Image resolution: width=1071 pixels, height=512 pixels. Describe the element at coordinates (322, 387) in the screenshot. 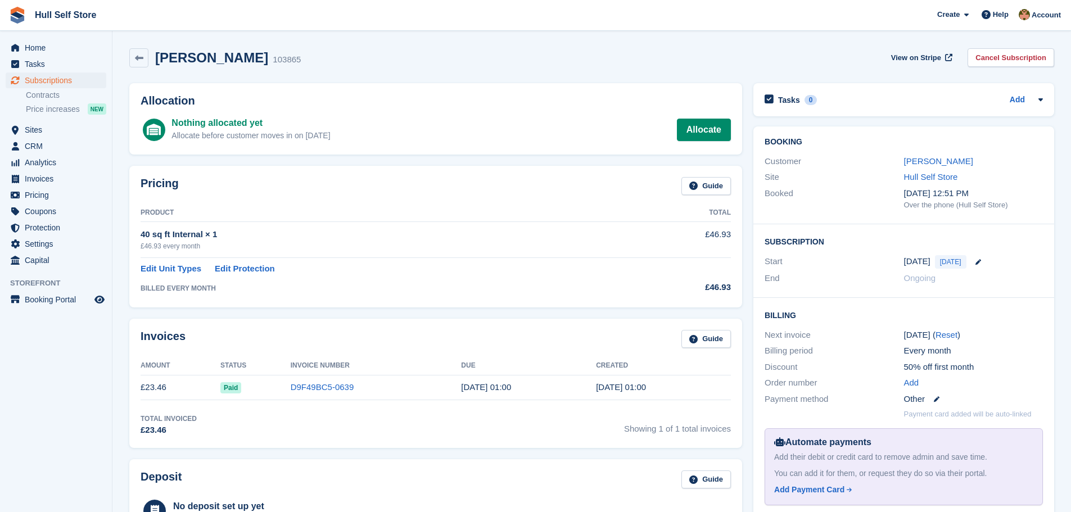

I see `a: D9F49BC5-0639` at that location.